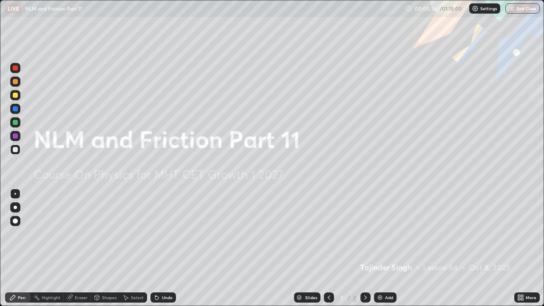  Describe the element at coordinates (167, 298) in the screenshot. I see `div: Undo` at that location.